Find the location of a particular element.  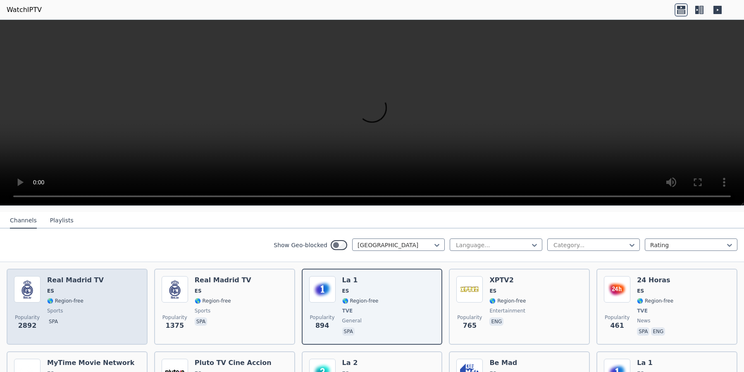

img: XPTV2 is located at coordinates (469, 289).